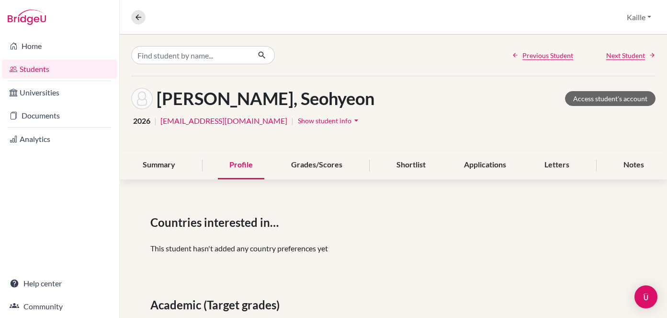 This screenshot has height=318, width=667. What do you see at coordinates (59, 283) in the screenshot?
I see `a: Help center` at bounding box center [59, 283].